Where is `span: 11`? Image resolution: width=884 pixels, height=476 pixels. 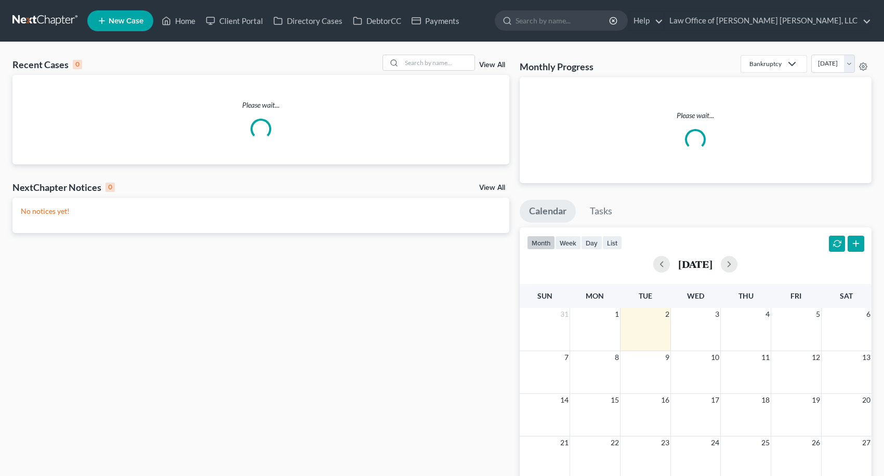
span: 11 is located at coordinates (766, 357).